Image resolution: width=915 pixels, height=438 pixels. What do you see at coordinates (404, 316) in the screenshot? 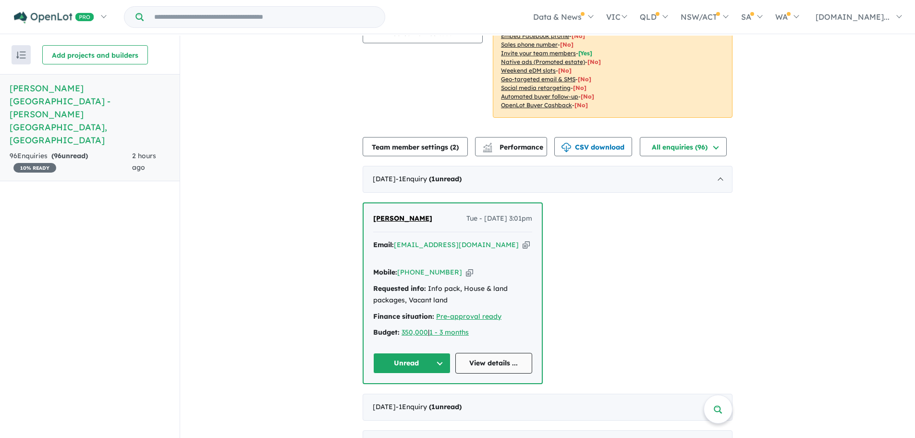
I see `strong: Finance situation:` at bounding box center [404, 316].